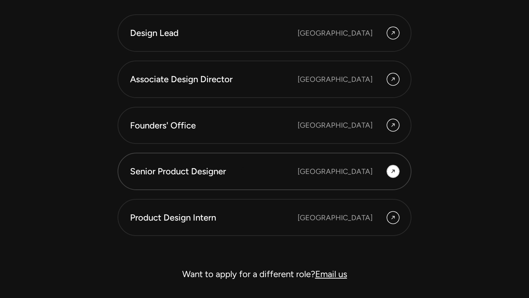 The width and height of the screenshot is (529, 298). Describe the element at coordinates (214, 33) in the screenshot. I see `div: Design Lead` at that location.